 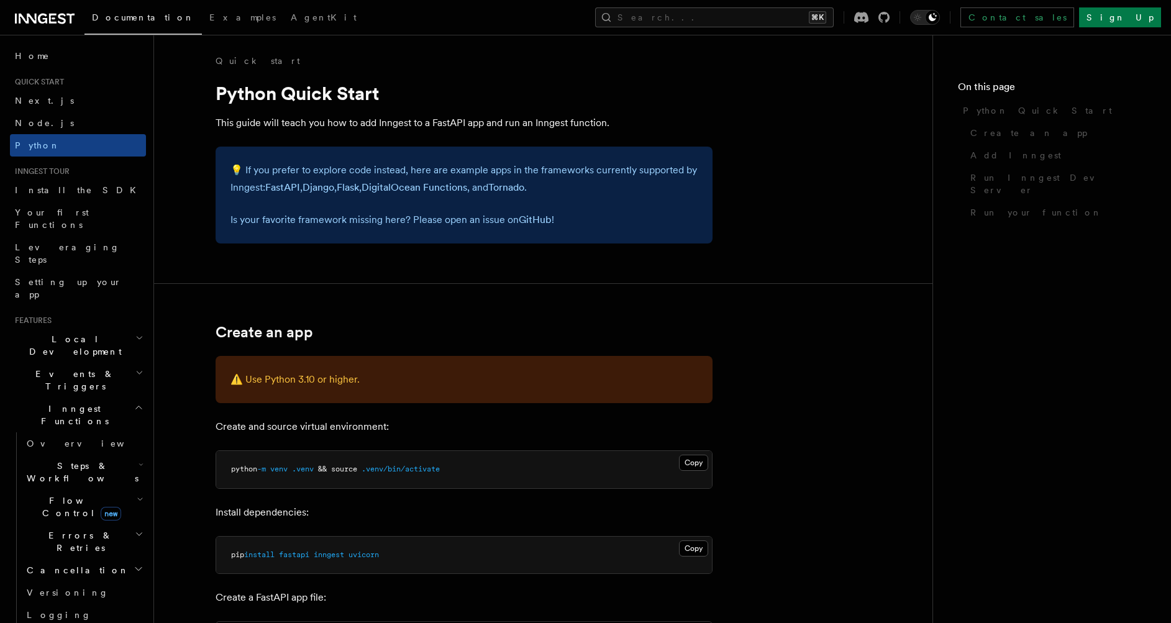 I want to click on span: Install the SDK, so click(x=79, y=190).